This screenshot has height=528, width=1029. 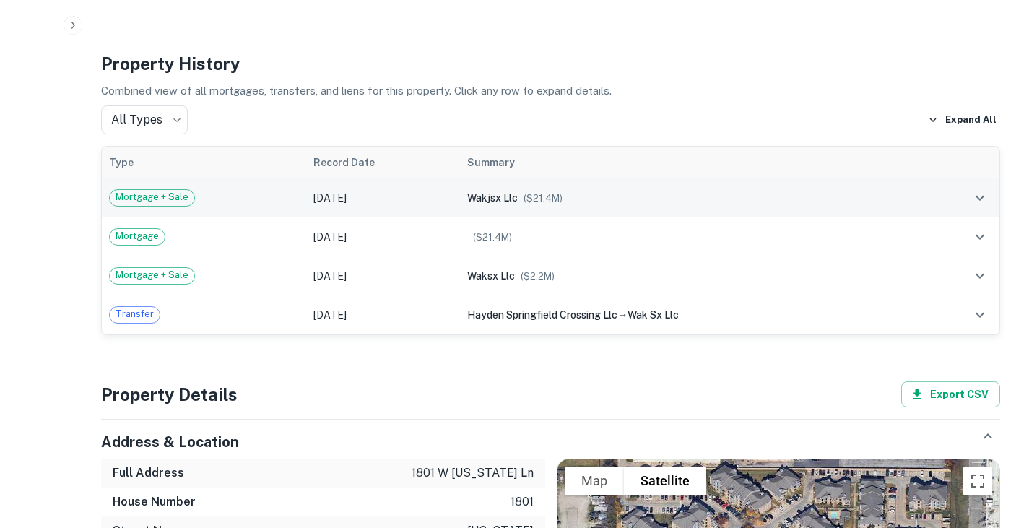 What do you see at coordinates (134, 314) in the screenshot?
I see `span: Transfer` at bounding box center [134, 314].